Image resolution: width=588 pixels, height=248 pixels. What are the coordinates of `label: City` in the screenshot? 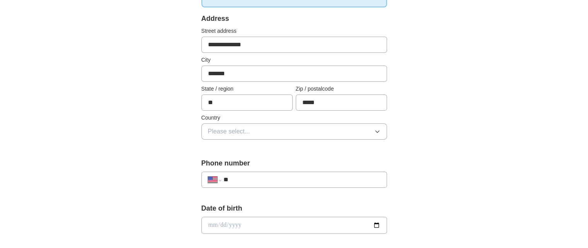 It's located at (294, 60).